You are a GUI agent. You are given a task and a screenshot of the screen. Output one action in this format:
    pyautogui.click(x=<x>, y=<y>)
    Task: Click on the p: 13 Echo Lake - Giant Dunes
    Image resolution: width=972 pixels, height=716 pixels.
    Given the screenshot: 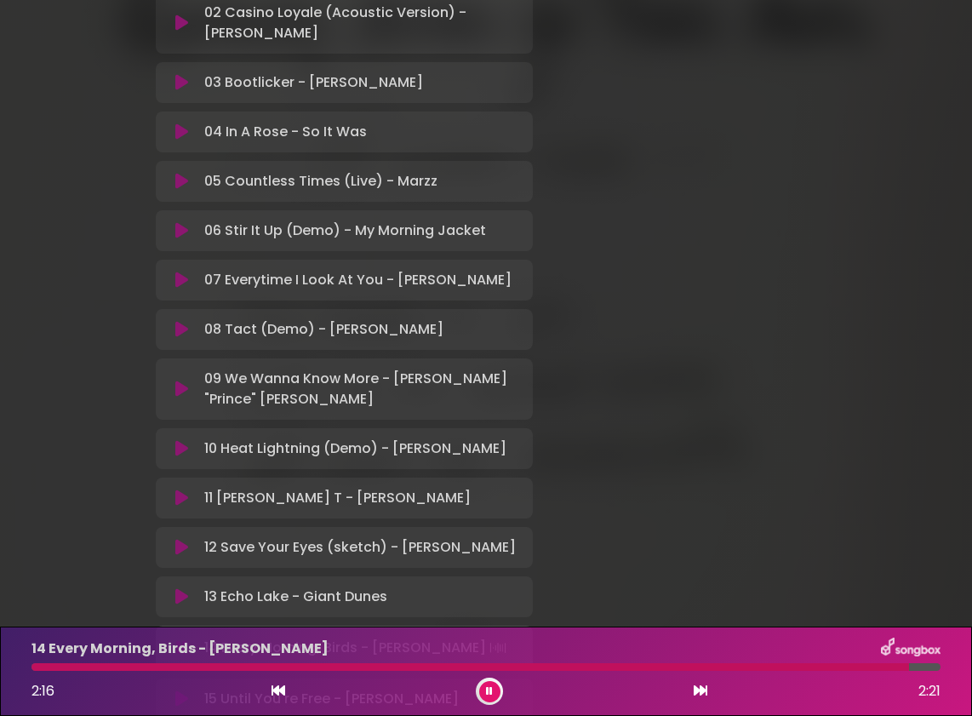 What is the action you would take?
    pyautogui.click(x=295, y=597)
    